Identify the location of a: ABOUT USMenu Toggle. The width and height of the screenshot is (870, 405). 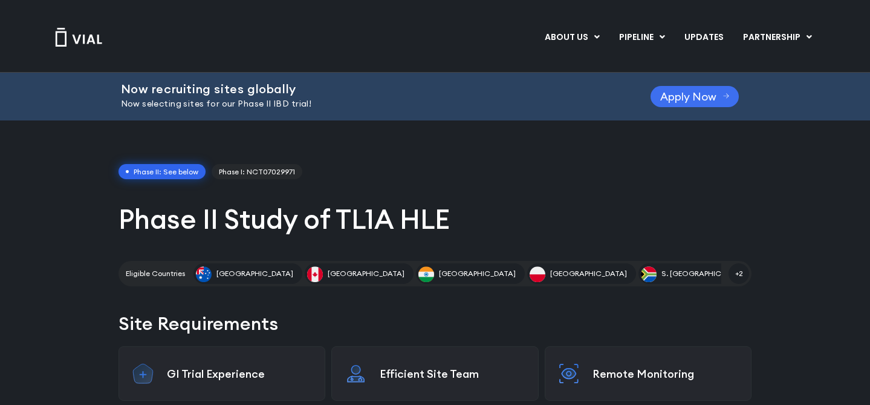
(572, 37).